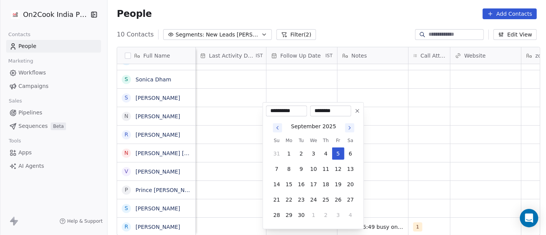 This screenshot has width=546, height=235. Describe the element at coordinates (350, 169) in the screenshot. I see `button: 13` at that location.